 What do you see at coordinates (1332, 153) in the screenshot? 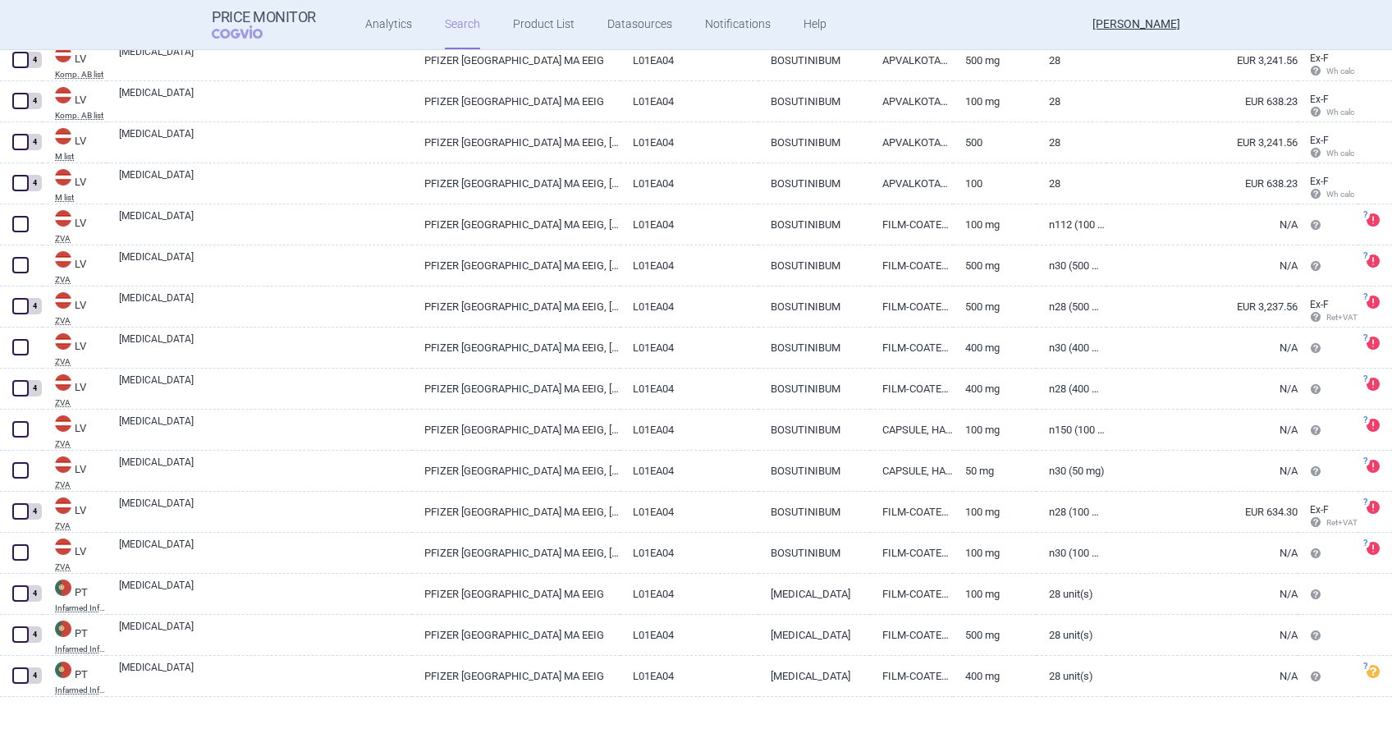
I see `span: Wh calc` at bounding box center [1332, 153].